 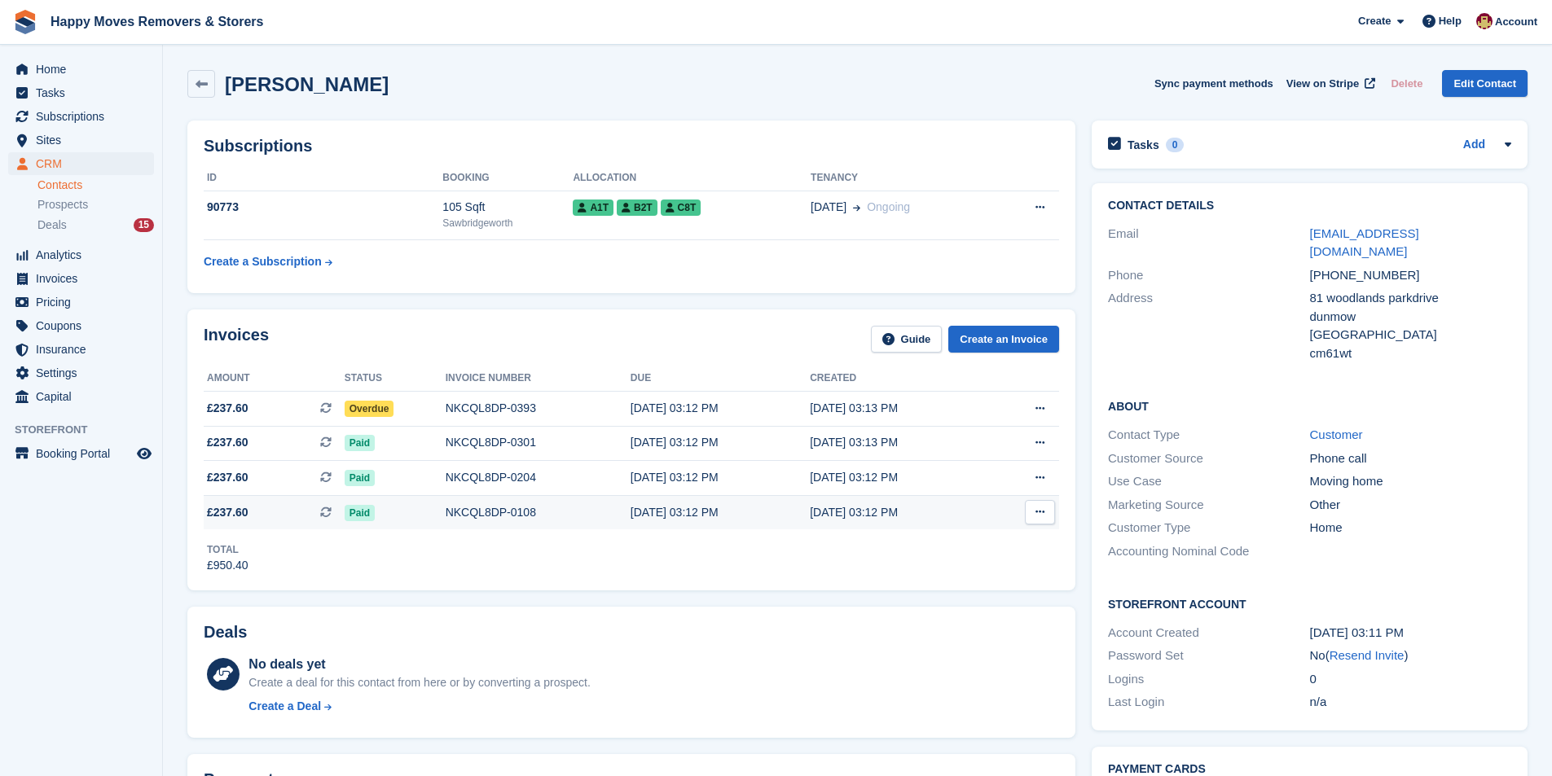 I want to click on div: Phone call, so click(x=1410, y=459).